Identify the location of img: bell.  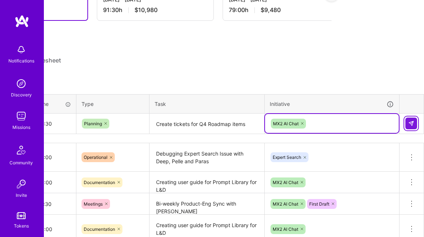
(21, 50).